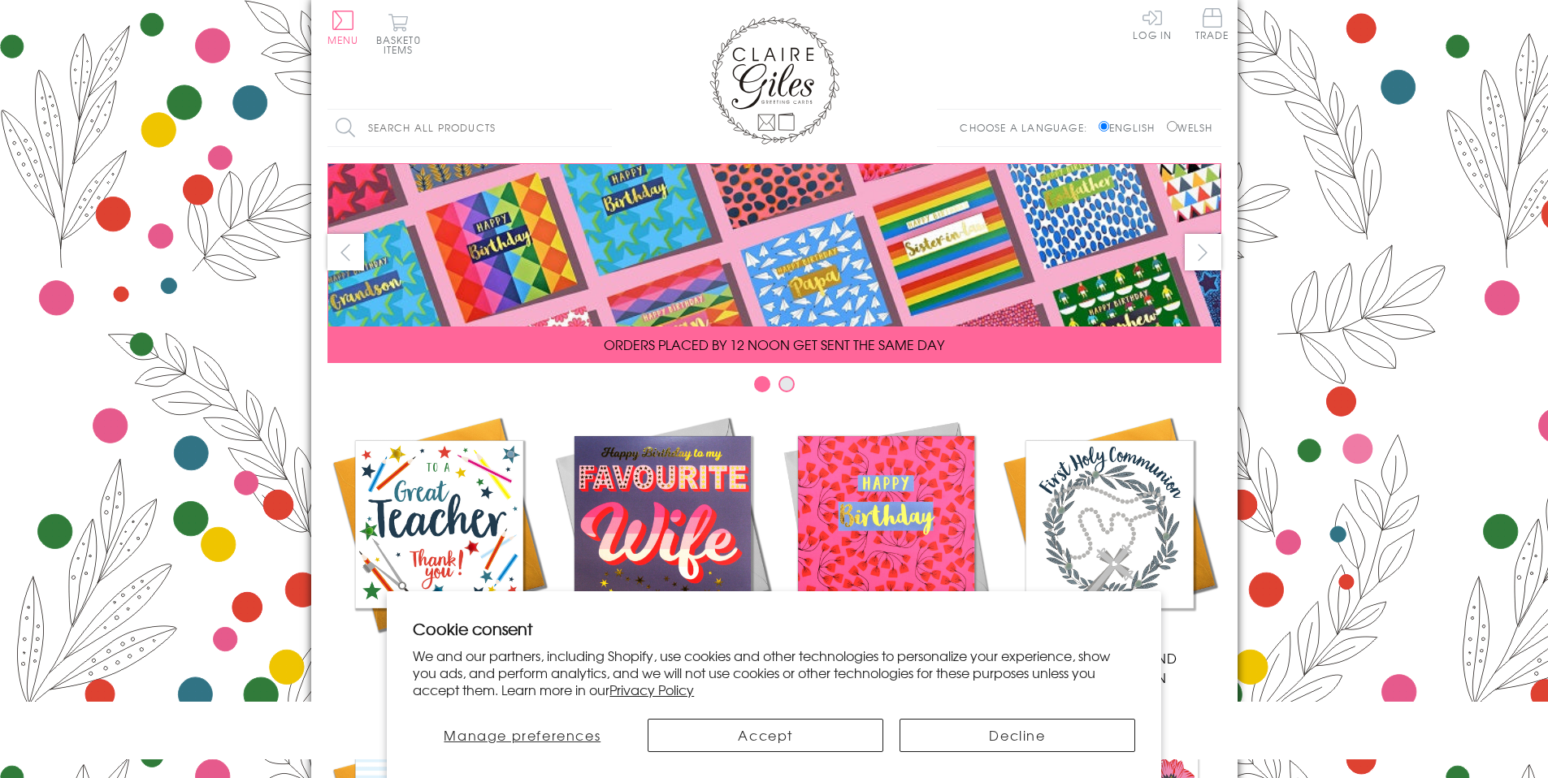 The image size is (1548, 778). Describe the element at coordinates (1172, 126) in the screenshot. I see `input: Welsh` at that location.